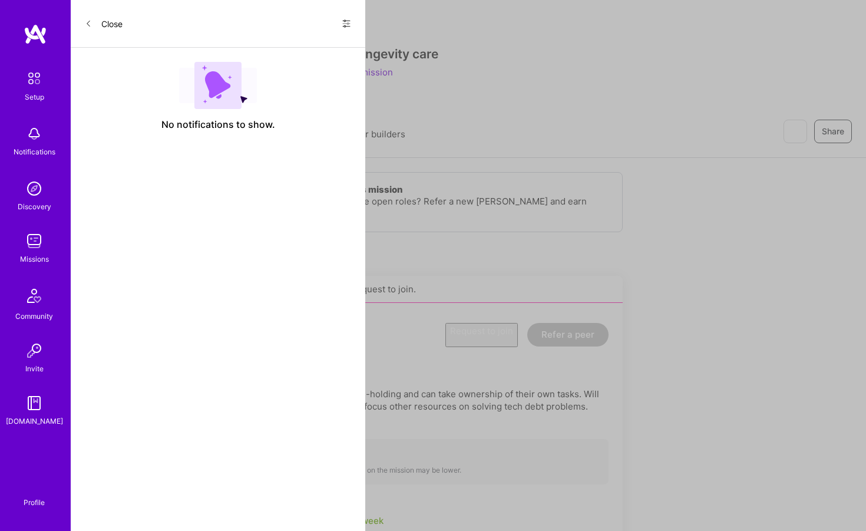 The height and width of the screenshot is (531, 866). Describe the element at coordinates (218, 124) in the screenshot. I see `span: No notifications to show.` at that location.